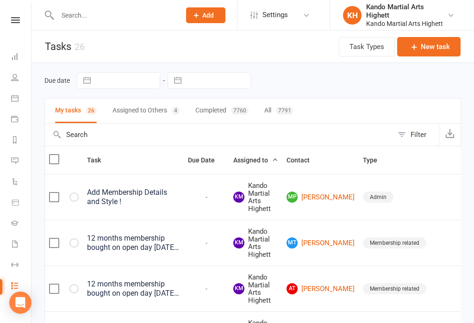 The width and height of the screenshot is (474, 323). Describe the element at coordinates (219, 135) in the screenshot. I see `input: Search` at that location.